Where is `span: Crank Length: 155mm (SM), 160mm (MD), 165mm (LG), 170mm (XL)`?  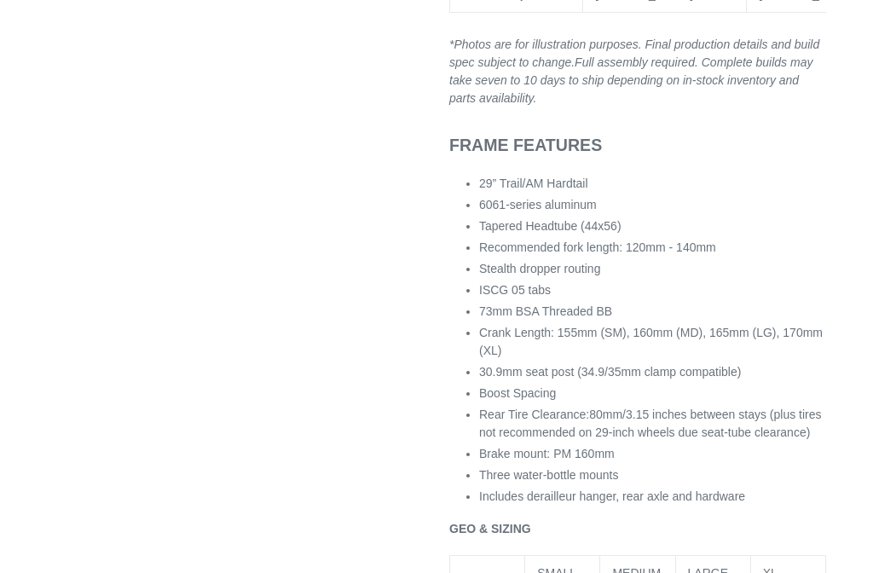 span: Crank Length: 155mm (SM), 160mm (MD), 165mm (LG), 170mm (XL) is located at coordinates (650, 341).